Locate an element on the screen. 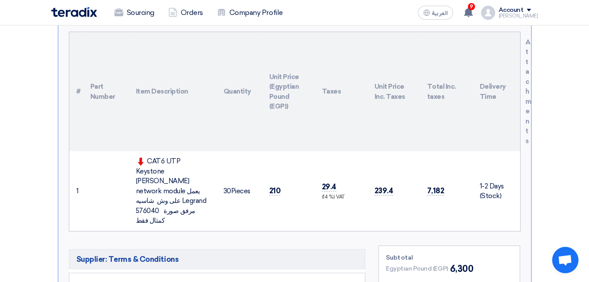 The width and height of the screenshot is (589, 282). span: Egyptian Pound (EGP) is located at coordinates (417, 268).